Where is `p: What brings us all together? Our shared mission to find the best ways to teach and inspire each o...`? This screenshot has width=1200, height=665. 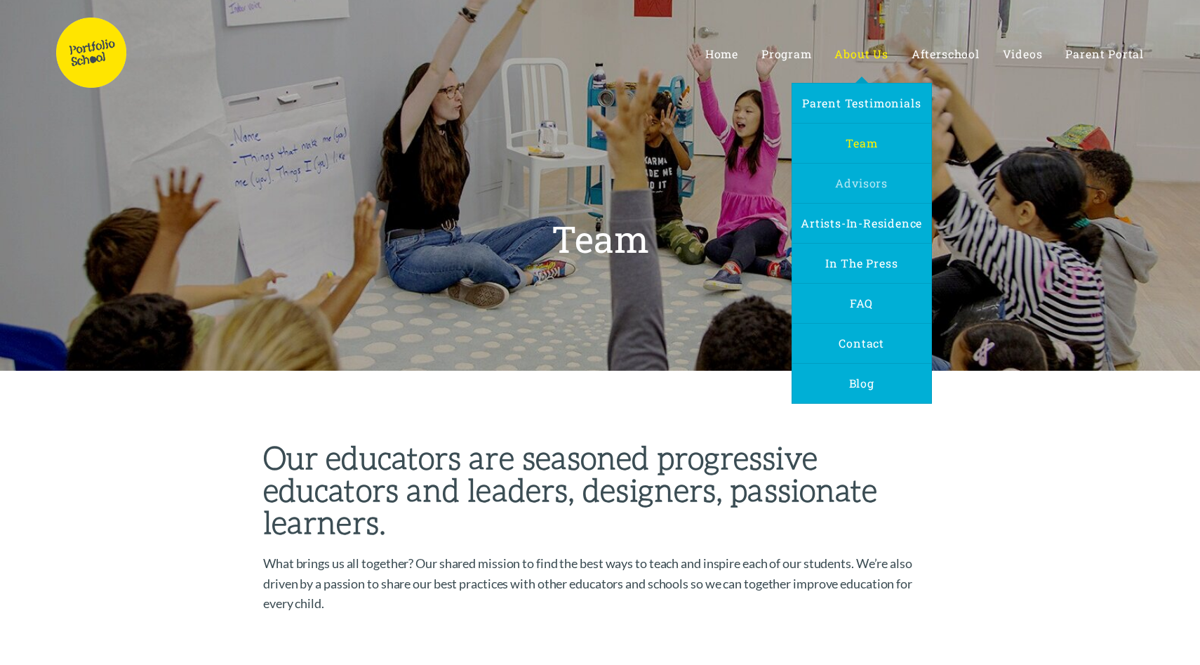
p: What brings us all together? Our shared mission to find the best ways to teach and inspire each o... is located at coordinates (600, 583).